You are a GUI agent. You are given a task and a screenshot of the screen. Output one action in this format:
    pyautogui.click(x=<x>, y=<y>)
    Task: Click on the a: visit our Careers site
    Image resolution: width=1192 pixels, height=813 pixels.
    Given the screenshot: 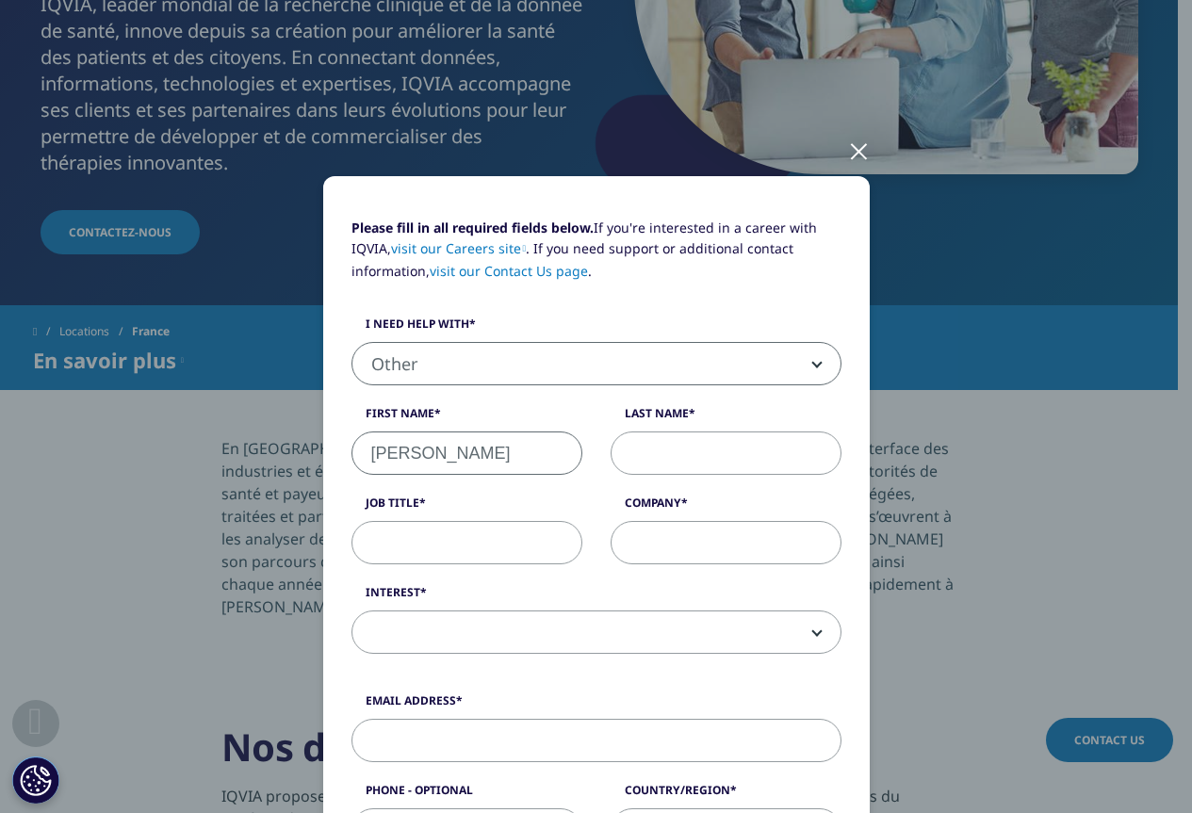 What is the action you would take?
    pyautogui.click(x=459, y=248)
    